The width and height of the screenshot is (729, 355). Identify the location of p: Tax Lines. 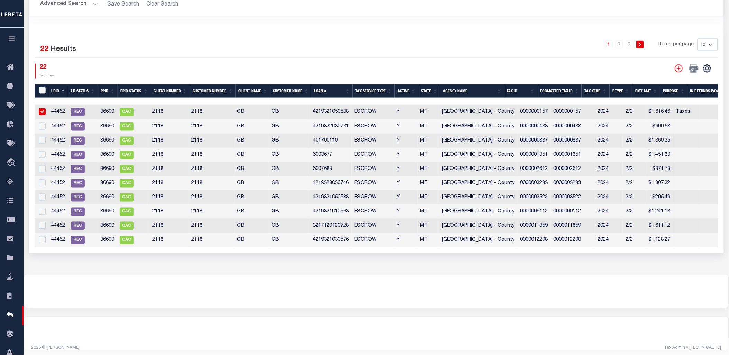
(47, 76).